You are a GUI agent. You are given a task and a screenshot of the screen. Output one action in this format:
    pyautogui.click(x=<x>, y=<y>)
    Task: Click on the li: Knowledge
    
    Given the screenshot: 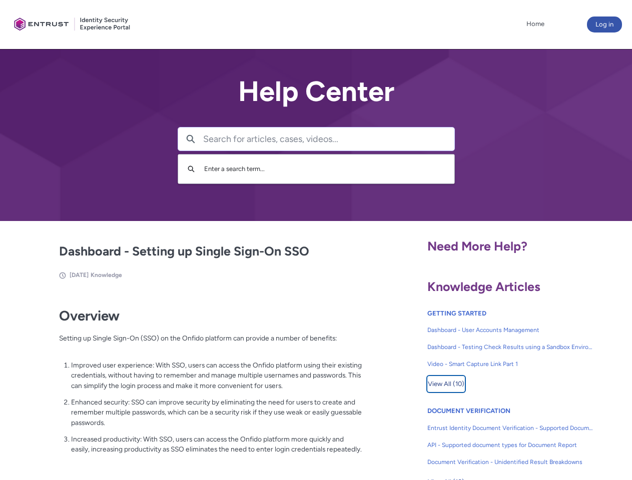 What is the action you would take?
    pyautogui.click(x=106, y=275)
    